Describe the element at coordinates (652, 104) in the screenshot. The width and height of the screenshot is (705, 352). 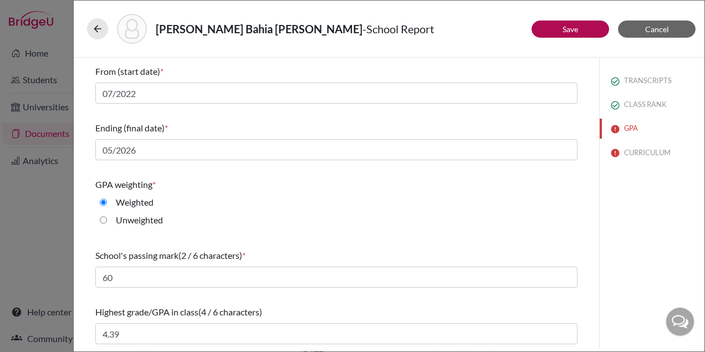
I see `button: CLASS RANK` at that location.